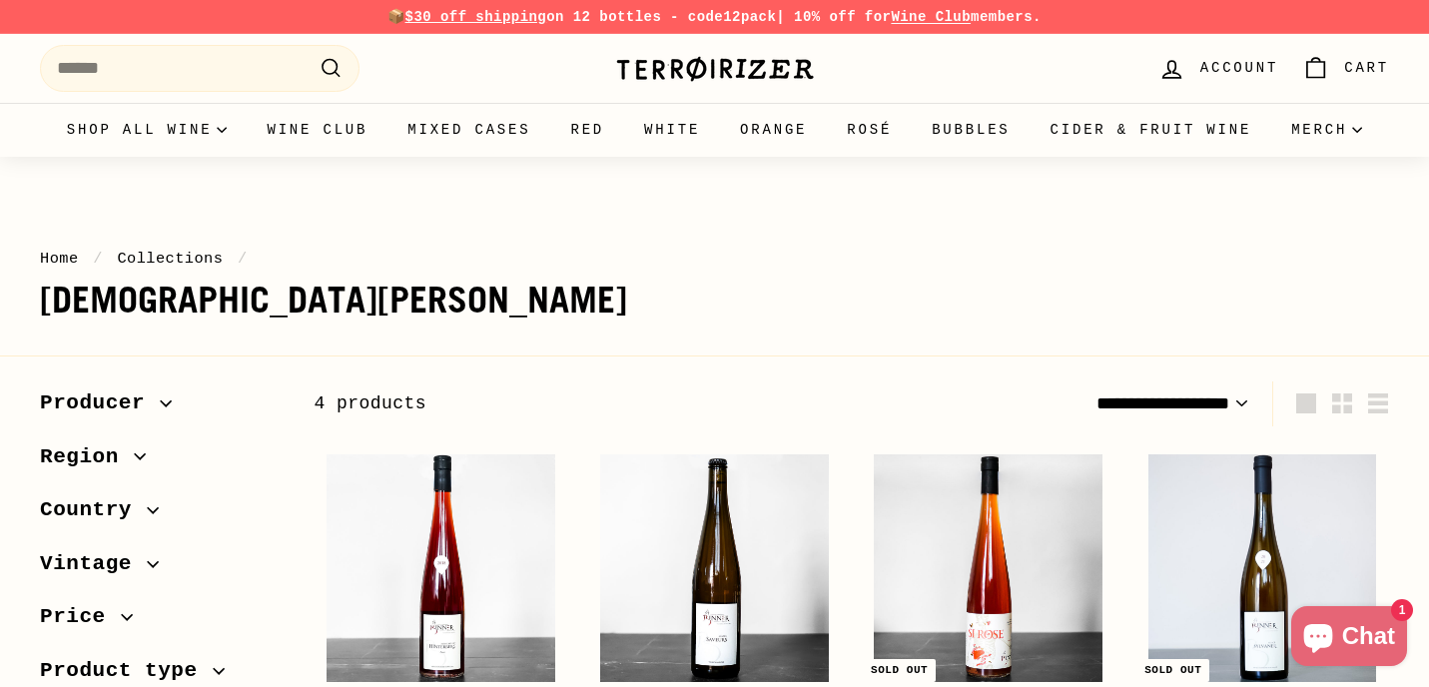 Image resolution: width=1429 pixels, height=687 pixels. I want to click on span: Region, so click(87, 457).